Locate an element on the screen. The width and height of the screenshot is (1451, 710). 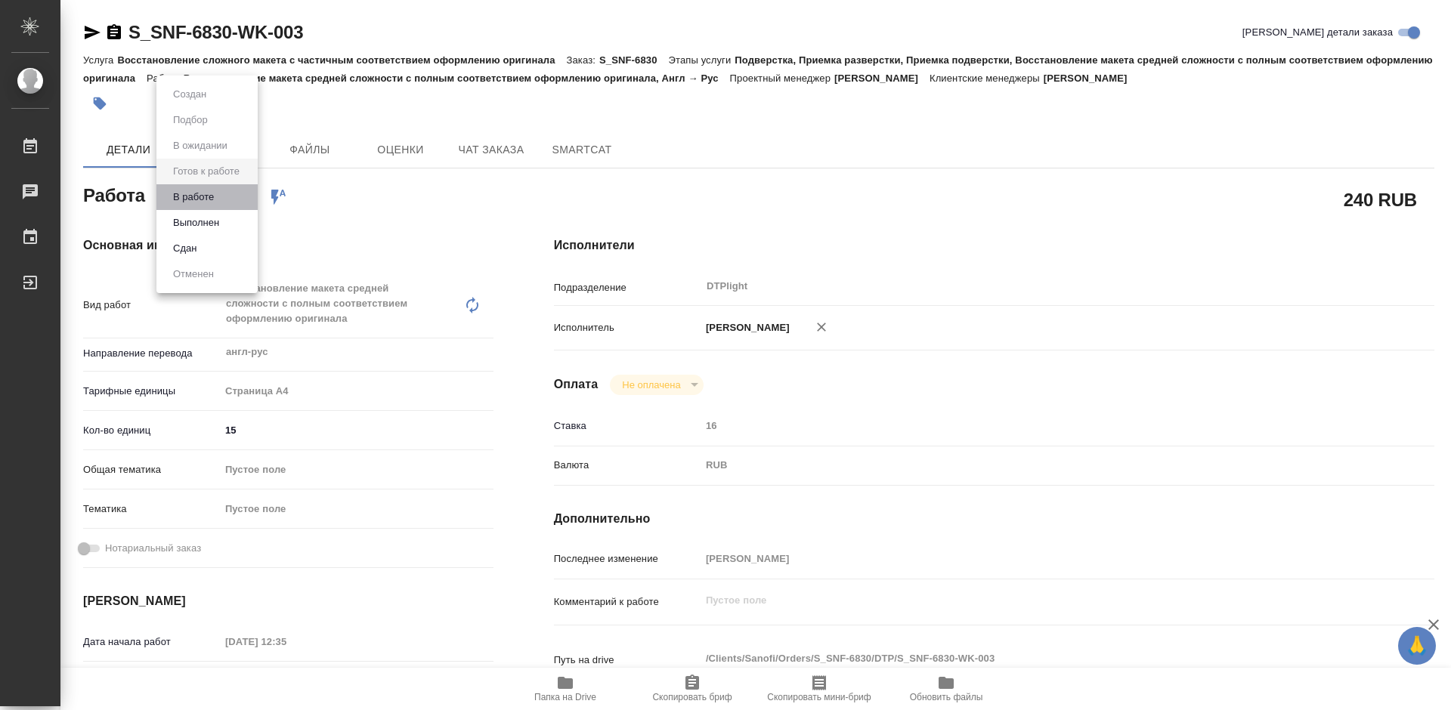
button: Подбор is located at coordinates (190, 120).